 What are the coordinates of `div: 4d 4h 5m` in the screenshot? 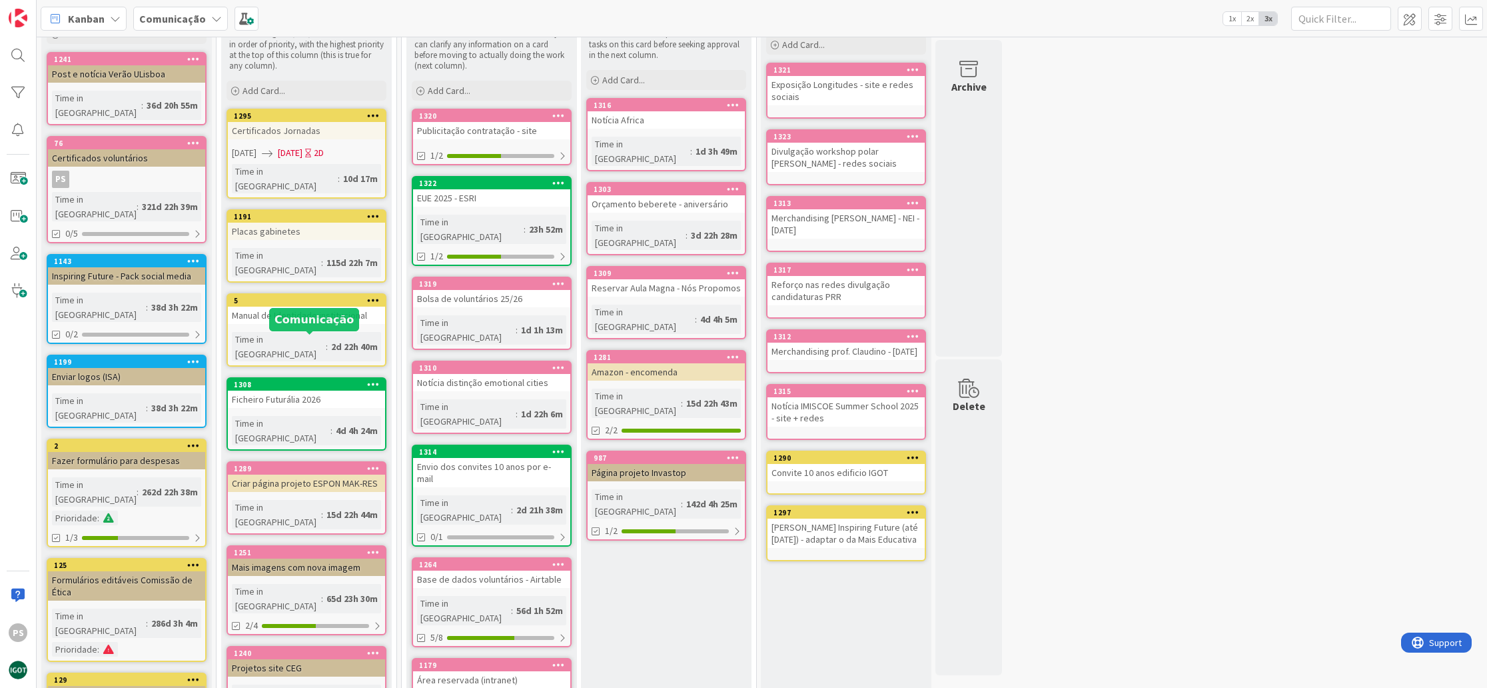 It's located at (719, 319).